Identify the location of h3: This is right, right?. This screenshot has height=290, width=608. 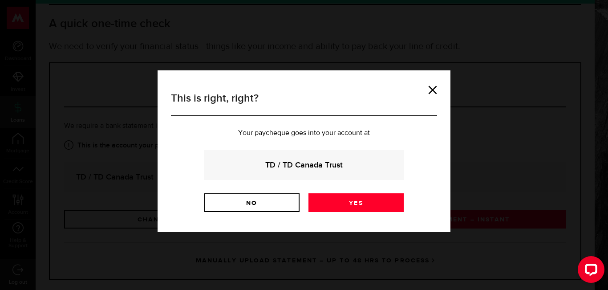
(304, 103).